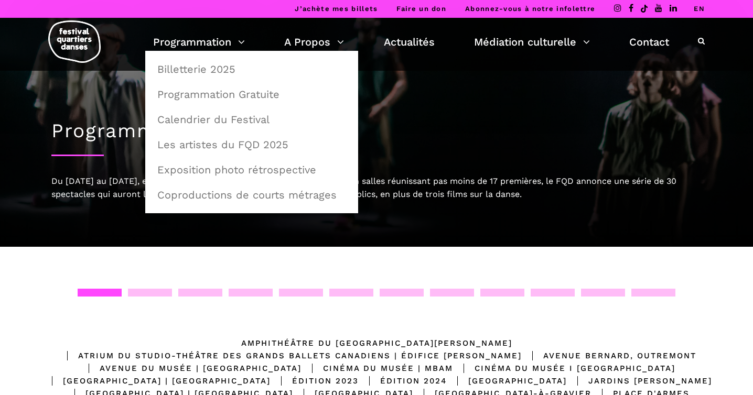  I want to click on h1: Programmation, so click(376, 131).